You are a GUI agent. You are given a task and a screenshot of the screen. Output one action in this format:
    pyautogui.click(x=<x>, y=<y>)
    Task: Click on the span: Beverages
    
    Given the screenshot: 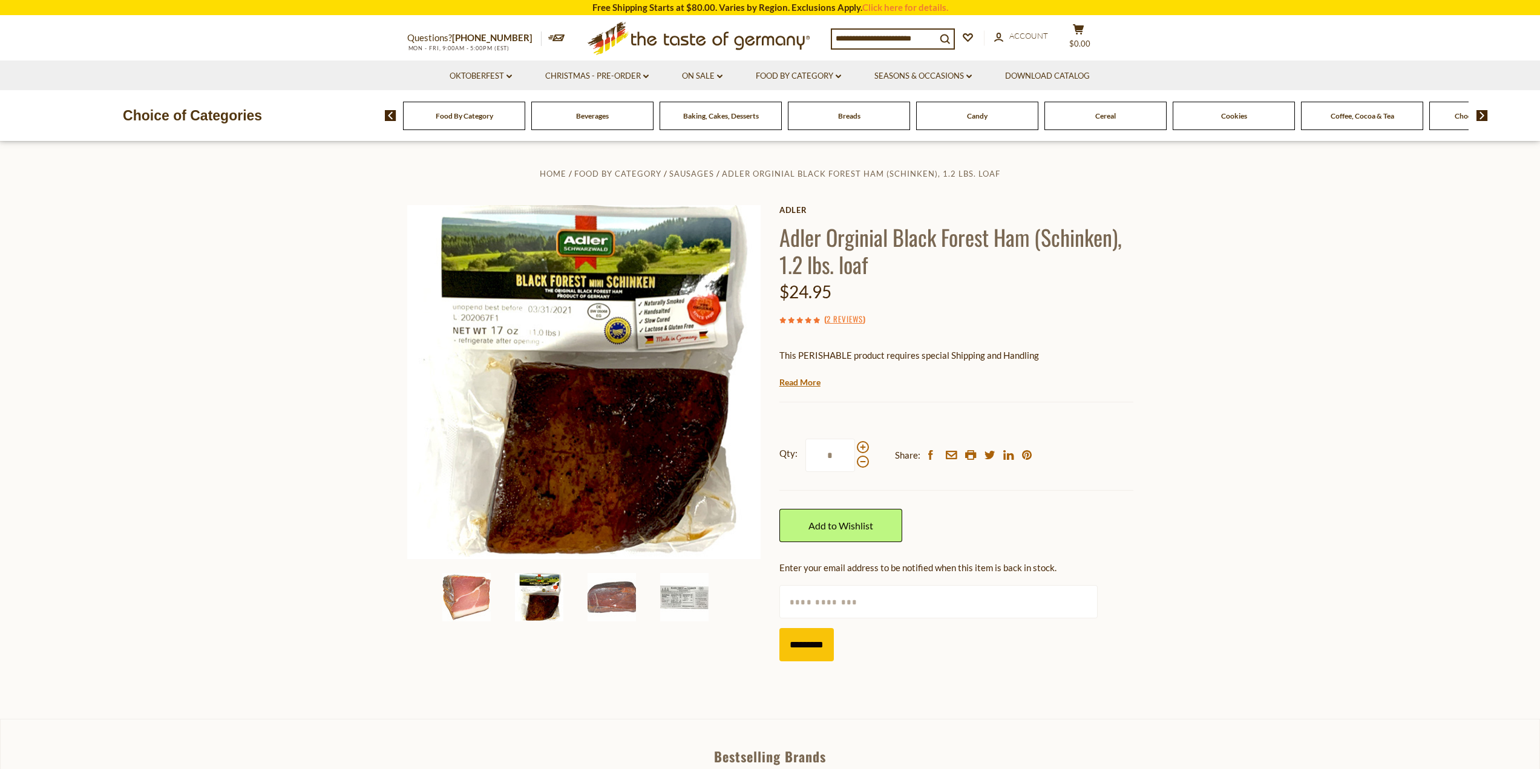 What is the action you would take?
    pyautogui.click(x=593, y=116)
    